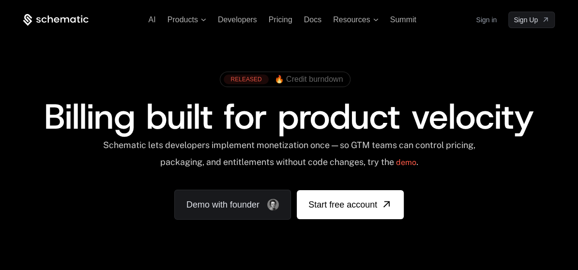  I want to click on span: Start free account, so click(342, 205).